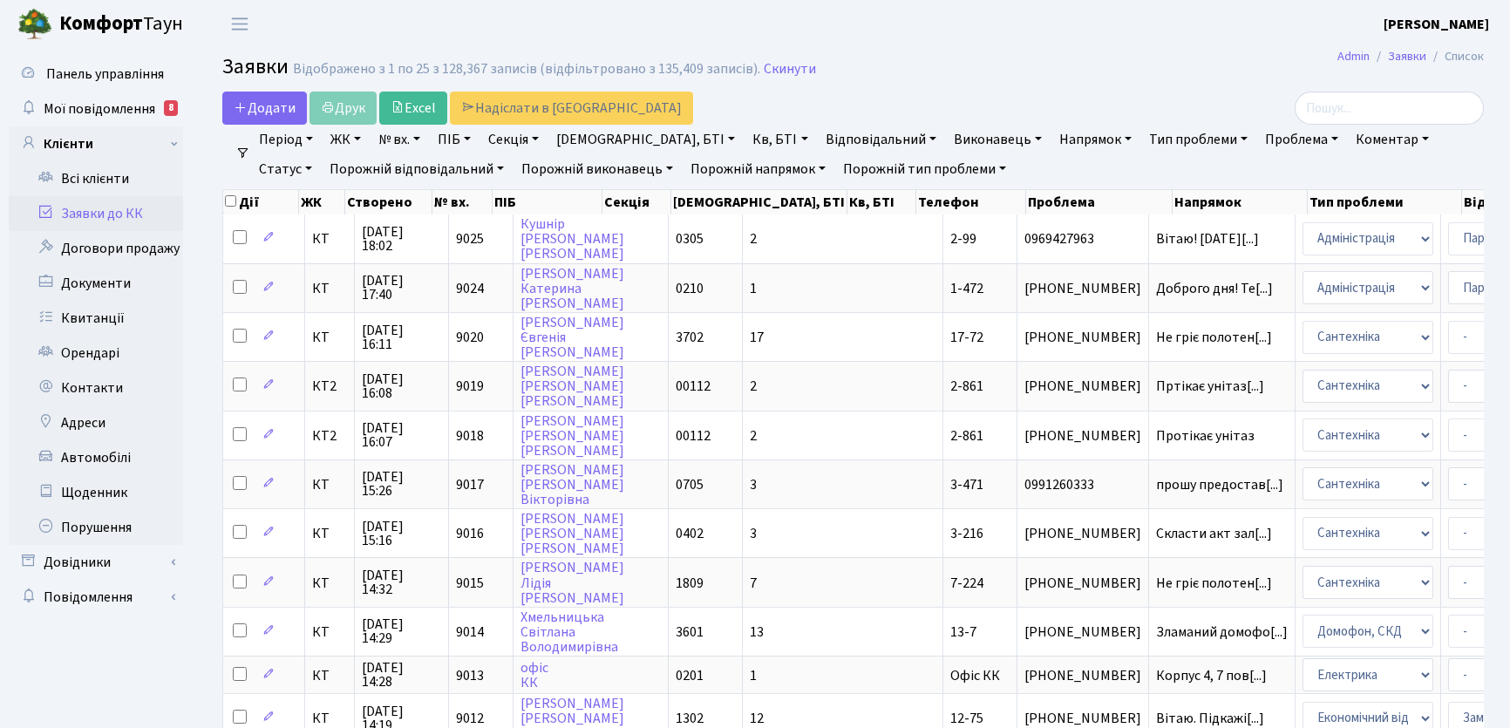 This screenshot has width=1510, height=728. Describe the element at coordinates (527, 69) in the screenshot. I see `div: Відображено з 1 по 25 з 128,367 записів (відфільтровано з 135,409 записів).` at that location.